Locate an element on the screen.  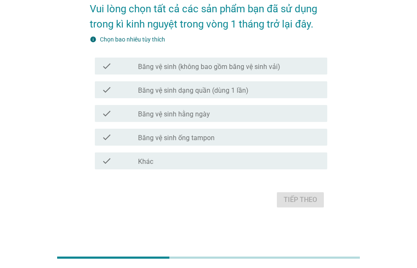
label: Băng vệ sinh ống tampon is located at coordinates (176, 138).